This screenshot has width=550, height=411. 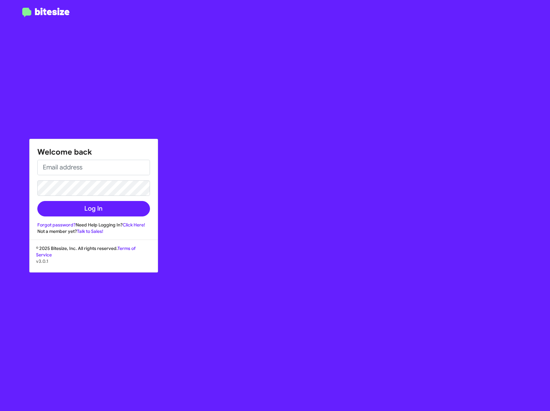 What do you see at coordinates (94, 259) in the screenshot?
I see `div: © 2025 Bitesize, Inc. All rights reserved.` at bounding box center [94, 259].